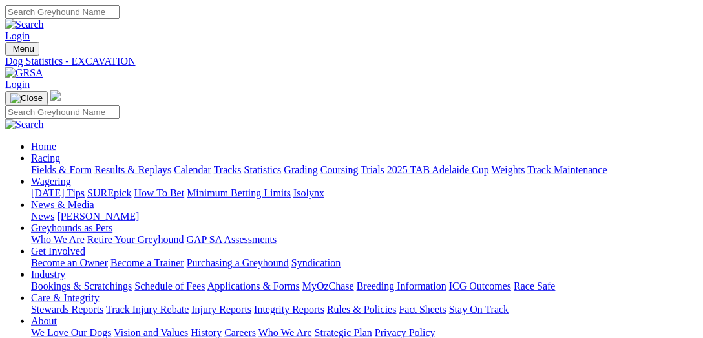  Describe the element at coordinates (364, 240) in the screenshot. I see `div: Greyhounds as Pets` at that location.